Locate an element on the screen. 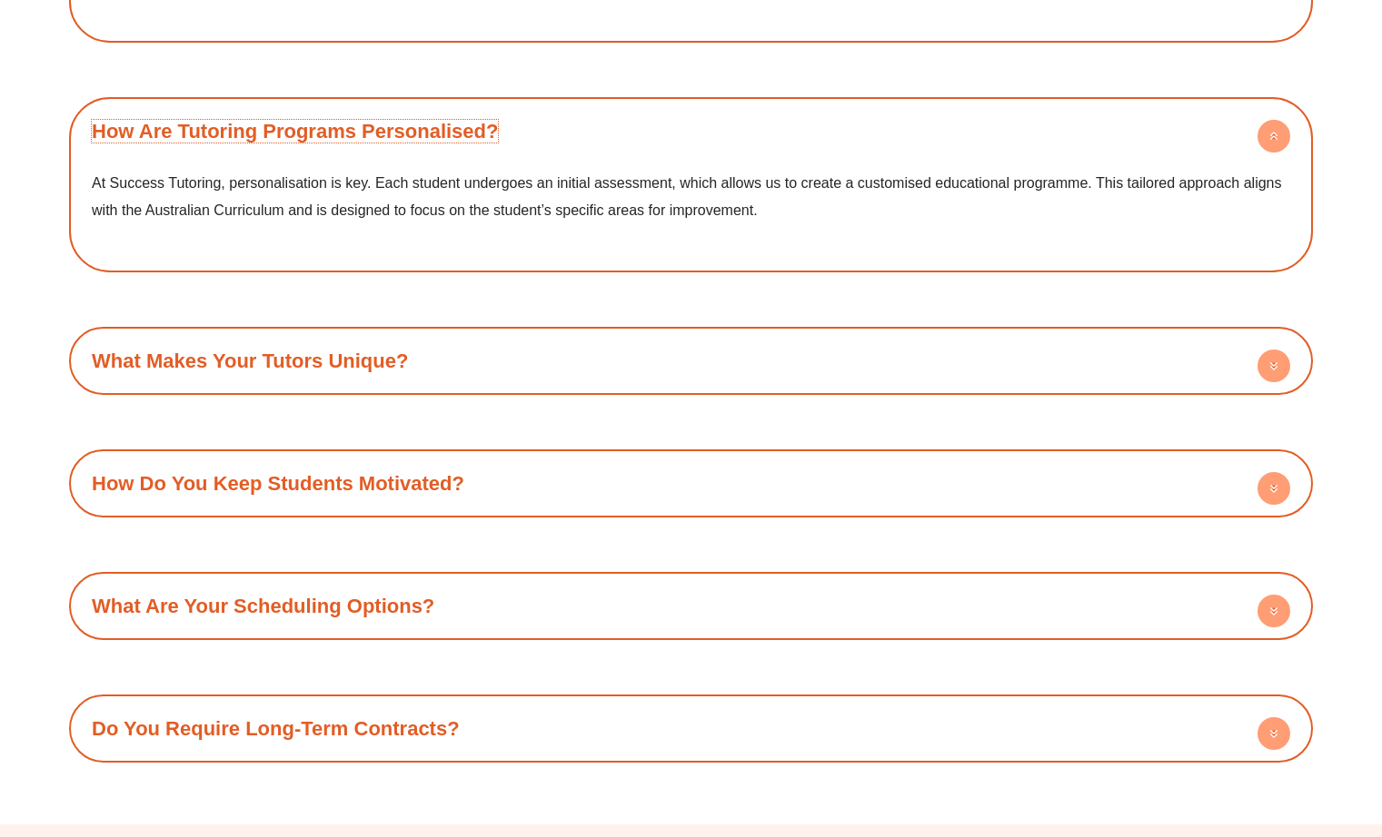 The width and height of the screenshot is (1382, 837). span: At Success Tutoring, personalisation is key. Each student undergoes an initial assessment, which ... is located at coordinates (686, 196).